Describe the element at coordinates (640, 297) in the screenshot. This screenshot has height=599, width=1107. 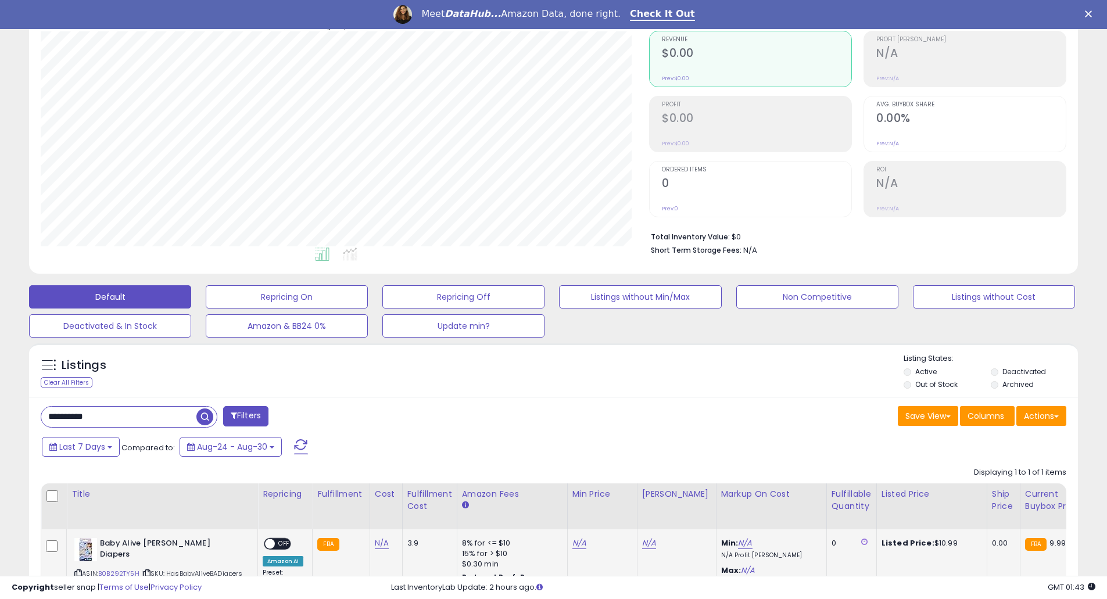
I see `button: Listings without Min/Max` at that location.